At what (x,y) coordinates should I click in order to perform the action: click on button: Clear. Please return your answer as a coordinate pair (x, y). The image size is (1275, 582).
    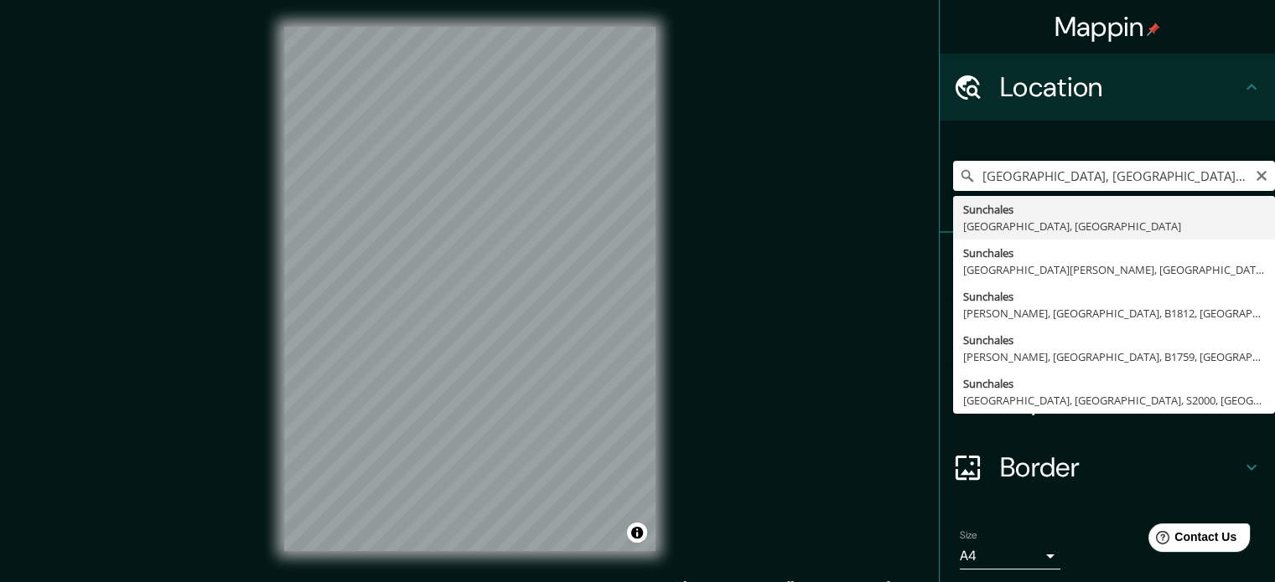
    Looking at the image, I should click on (1261, 174).